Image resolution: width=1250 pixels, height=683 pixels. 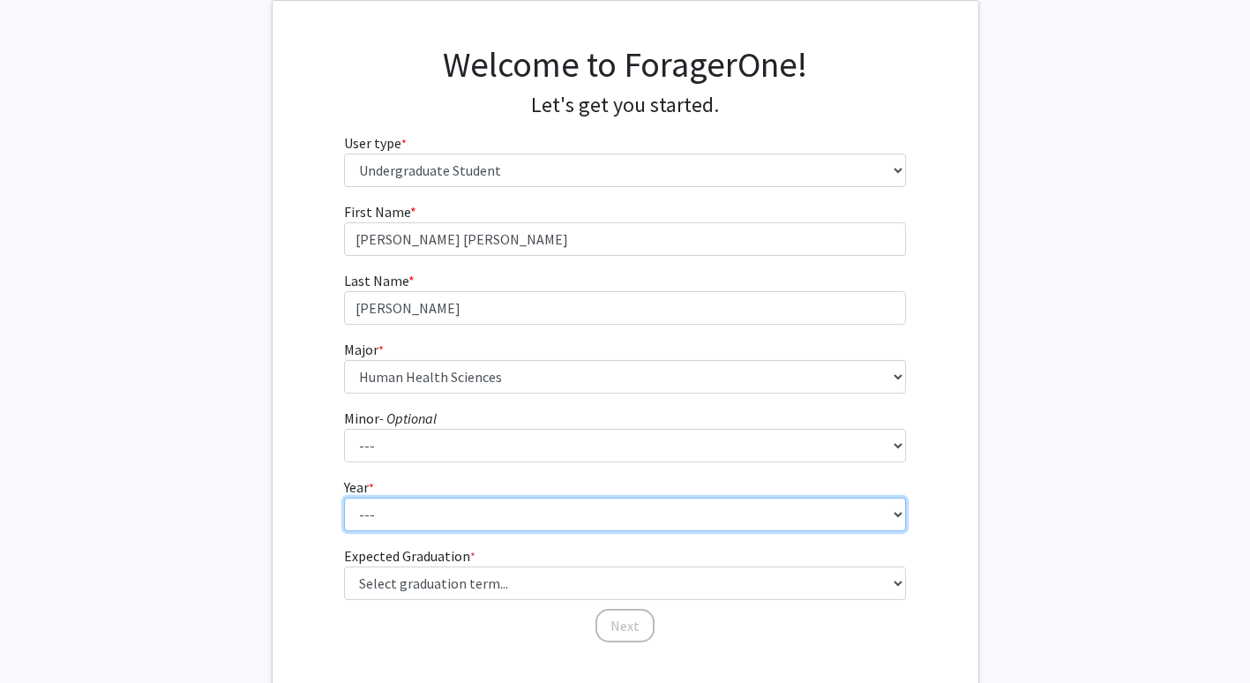 I want to click on h4: Let's get you started., so click(x=625, y=105).